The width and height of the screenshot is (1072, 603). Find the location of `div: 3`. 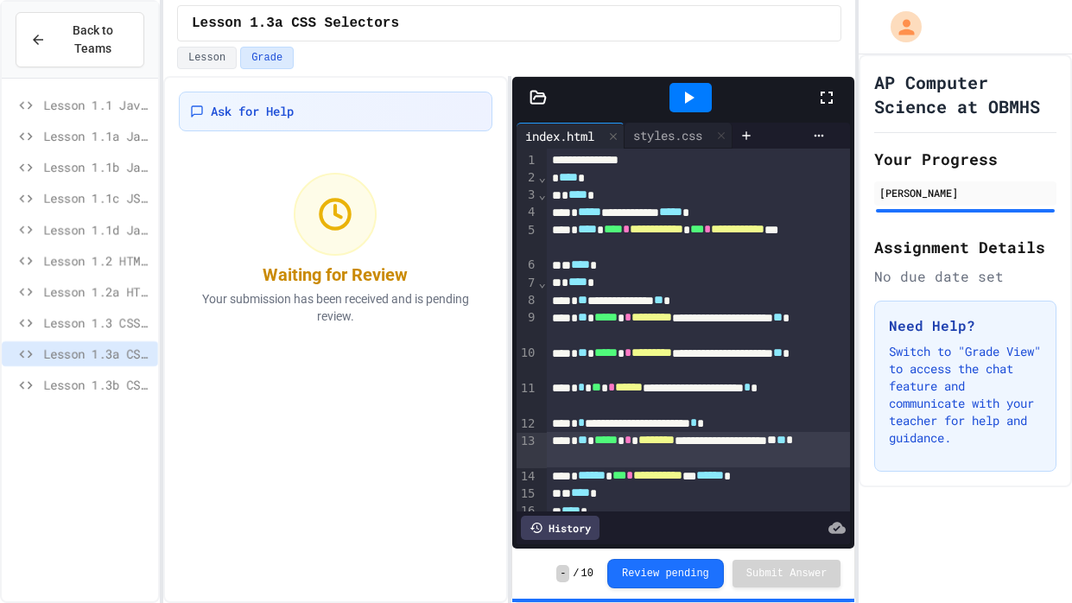

div: 3 is located at coordinates (527, 195).